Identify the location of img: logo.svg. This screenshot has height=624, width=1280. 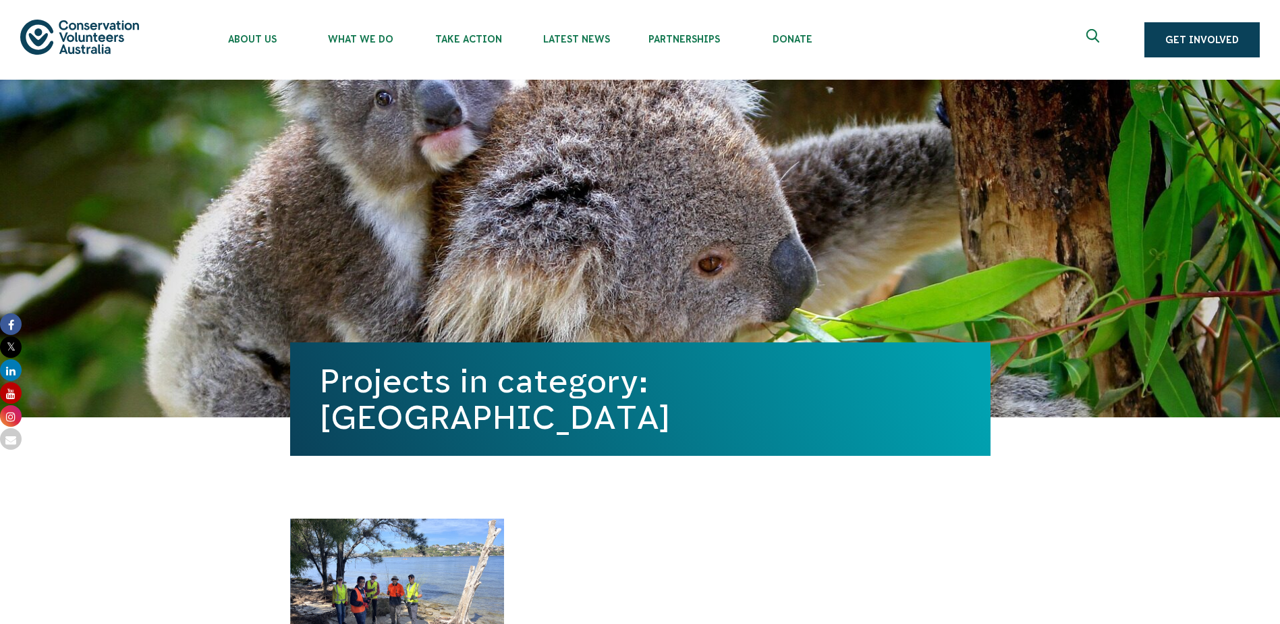
(80, 36).